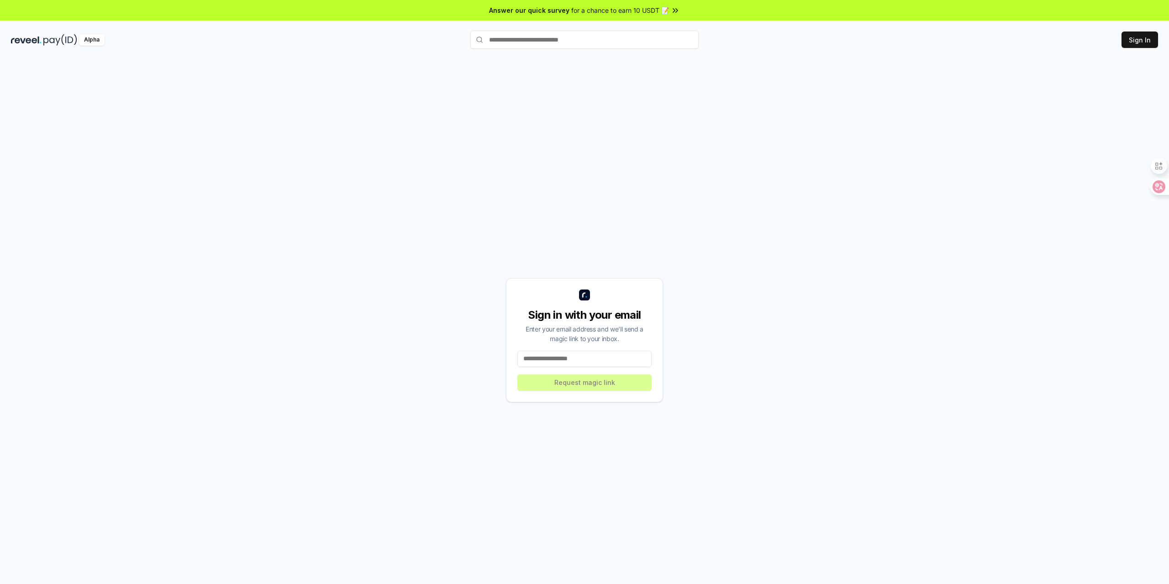 The image size is (1169, 584). What do you see at coordinates (584, 315) in the screenshot?
I see `div: Sign in with your email` at bounding box center [584, 315].